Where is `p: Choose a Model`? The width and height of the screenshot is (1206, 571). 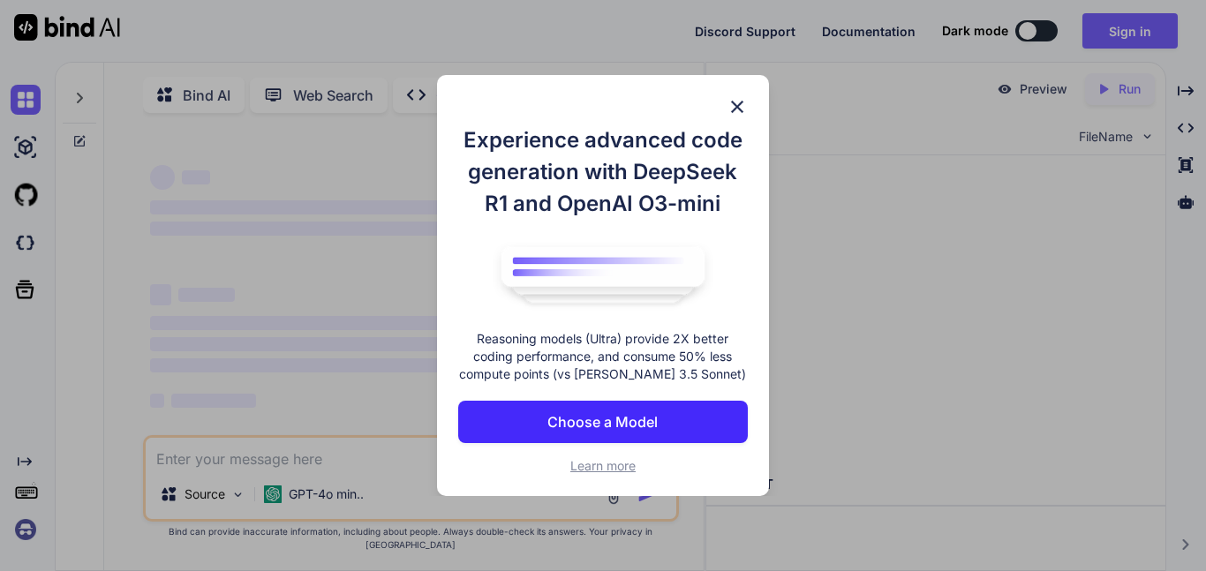 p: Choose a Model is located at coordinates (602, 422).